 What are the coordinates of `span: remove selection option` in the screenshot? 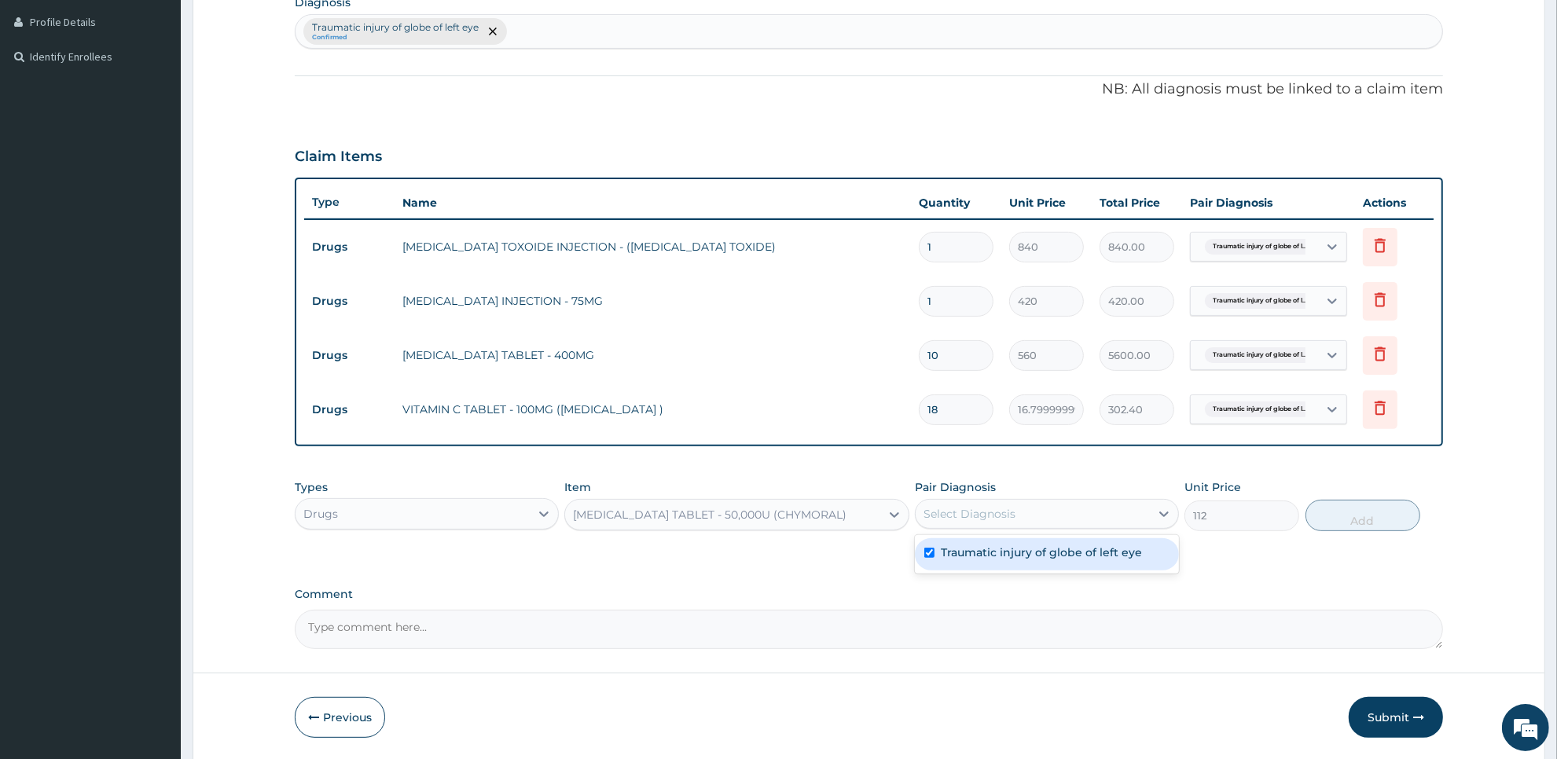 It's located at (493, 31).